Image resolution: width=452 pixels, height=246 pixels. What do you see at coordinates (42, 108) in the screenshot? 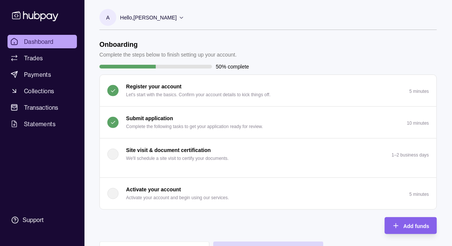
I see `a: Transactions` at bounding box center [42, 108].